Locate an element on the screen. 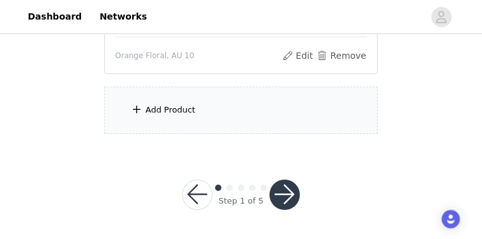 Image resolution: width=482 pixels, height=239 pixels. button: Remove is located at coordinates (342, 56).